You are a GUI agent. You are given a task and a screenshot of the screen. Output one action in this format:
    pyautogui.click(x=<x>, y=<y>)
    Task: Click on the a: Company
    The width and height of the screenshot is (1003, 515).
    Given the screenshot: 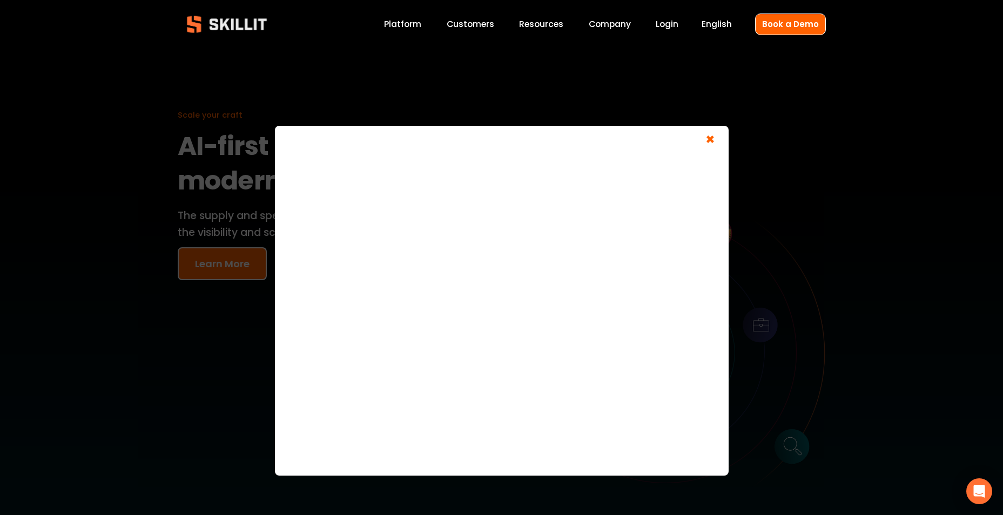 What is the action you would take?
    pyautogui.click(x=610, y=24)
    